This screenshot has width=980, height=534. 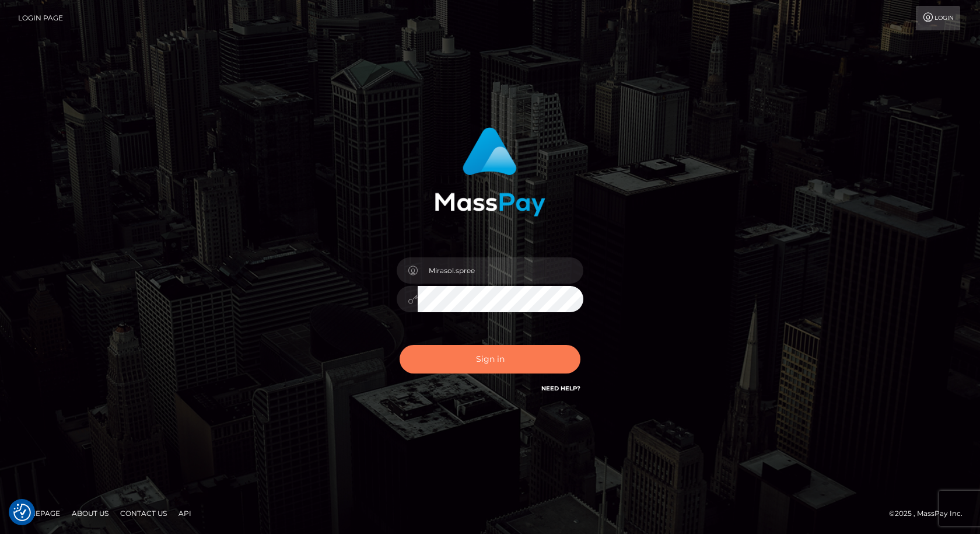 I want to click on button: Sign in, so click(x=490, y=359).